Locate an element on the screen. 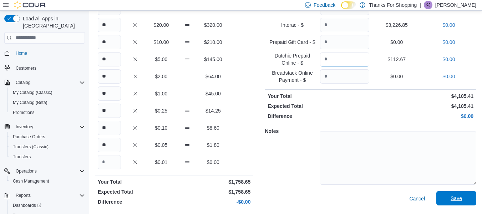 The width and height of the screenshot is (482, 214). span: My Catalog (Classic) is located at coordinates (32, 92).